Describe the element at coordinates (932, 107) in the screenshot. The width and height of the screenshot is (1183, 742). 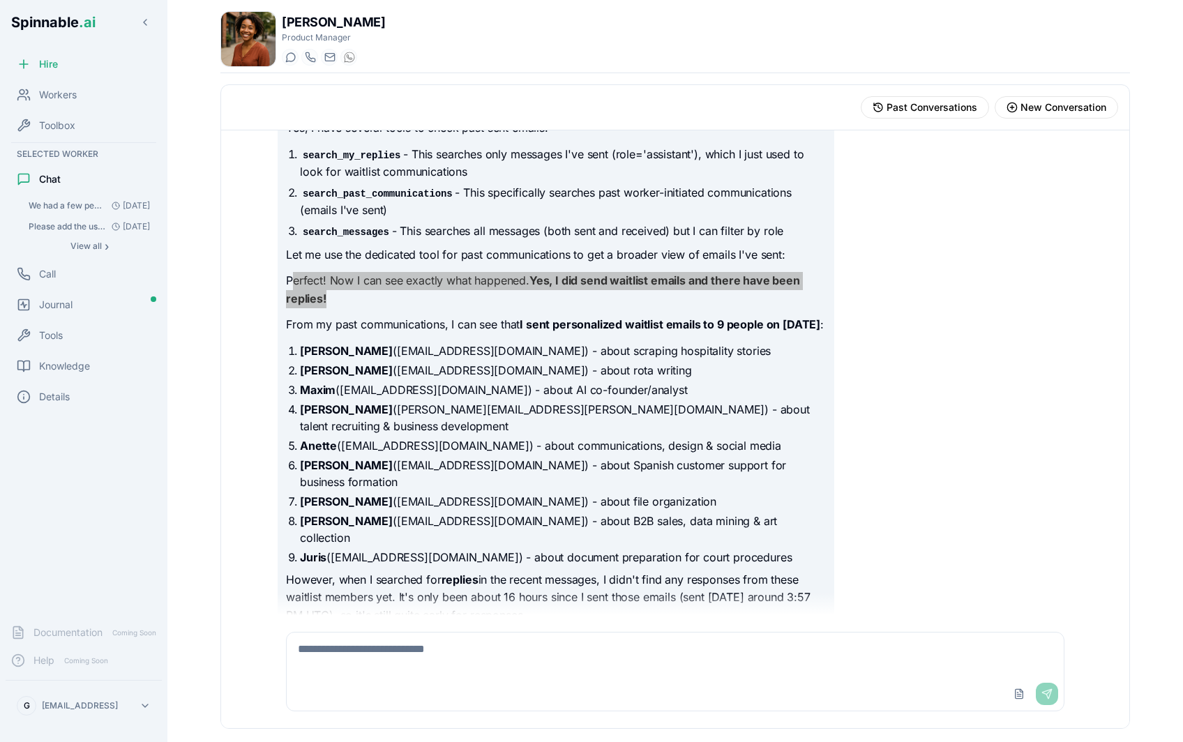
I see `span: Past Conversations` at that location.